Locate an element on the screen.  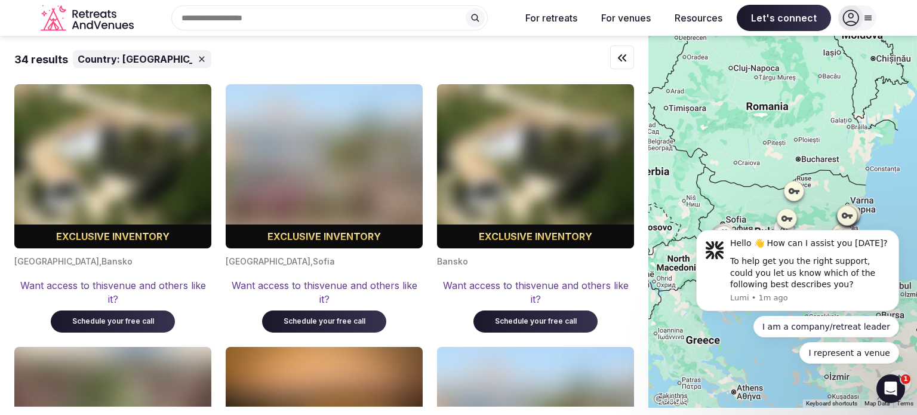
span: Country: is located at coordinates (98, 59).